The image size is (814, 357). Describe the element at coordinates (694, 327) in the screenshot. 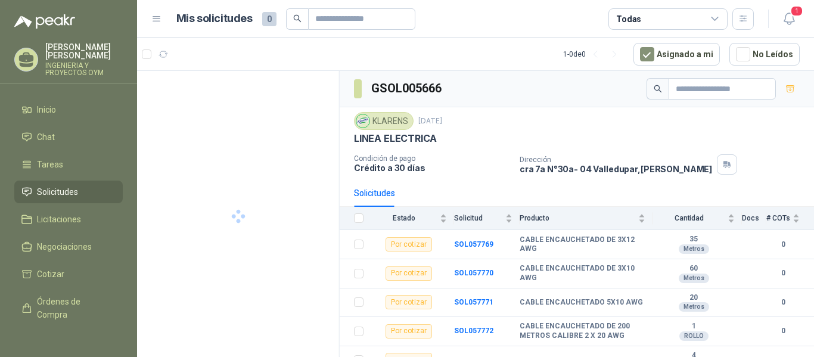

I see `b: 1` at that location.